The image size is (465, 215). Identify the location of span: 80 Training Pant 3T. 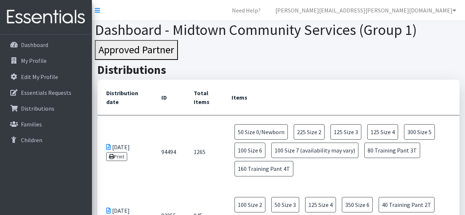
(392, 150).